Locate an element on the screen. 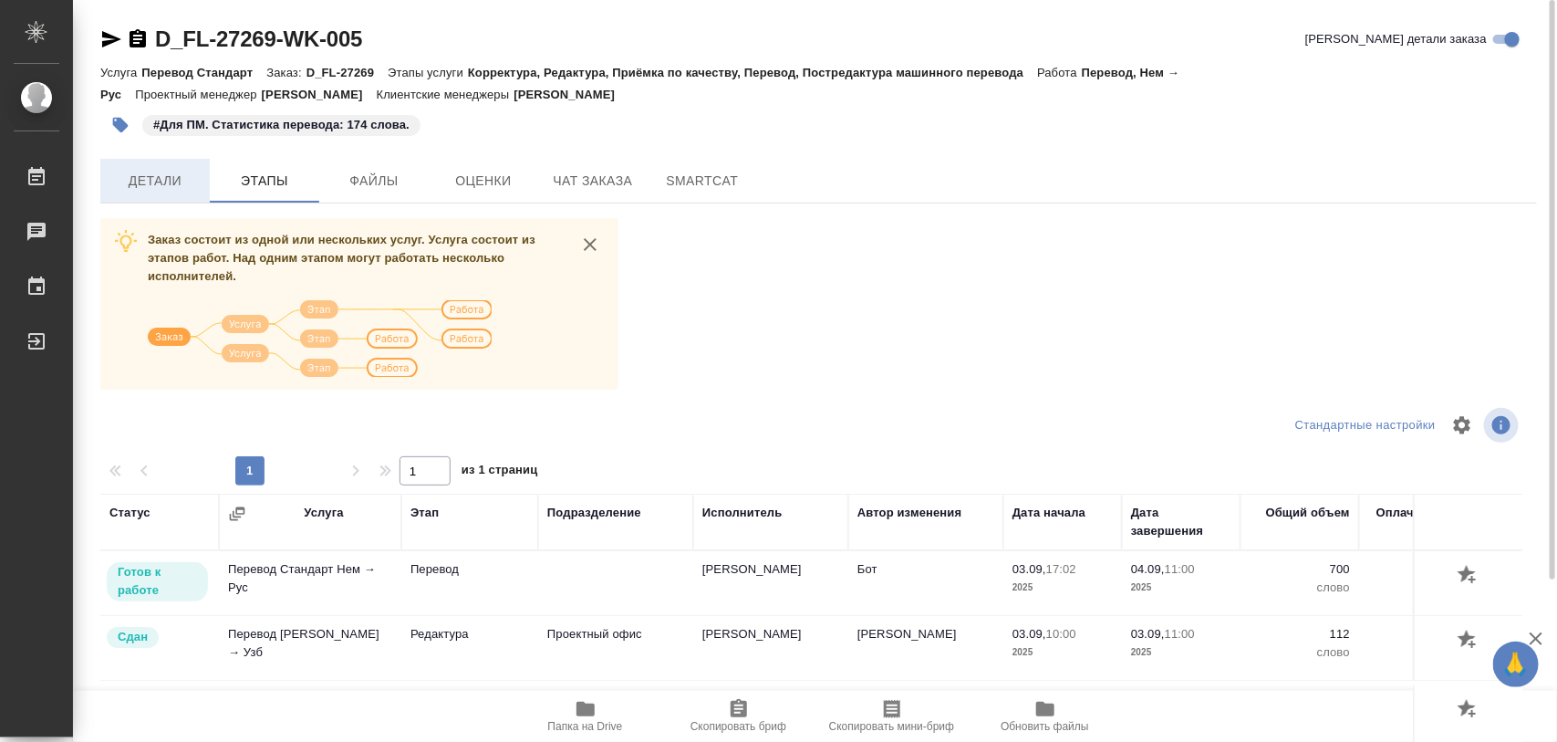  p: D_FL-27269 is located at coordinates (347, 72).